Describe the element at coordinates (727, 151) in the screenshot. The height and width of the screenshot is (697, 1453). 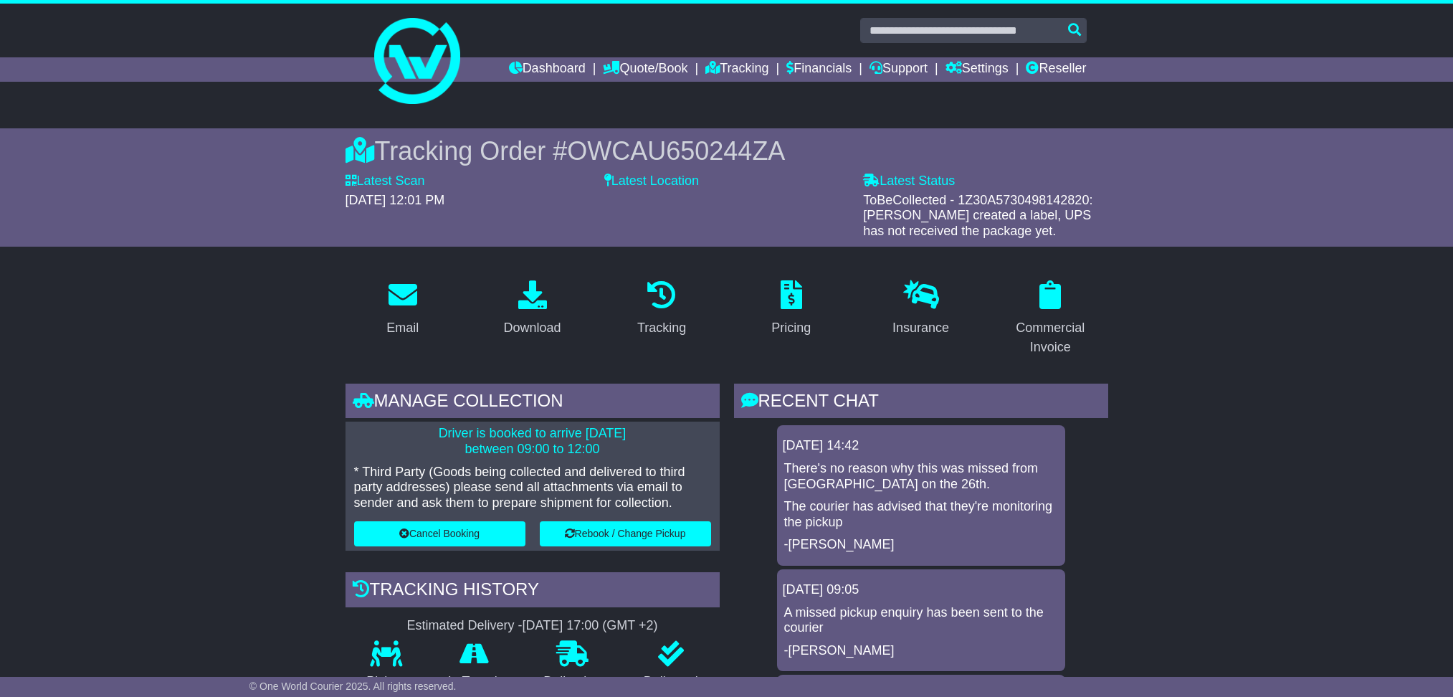
I see `div: Tracking Order #` at that location.